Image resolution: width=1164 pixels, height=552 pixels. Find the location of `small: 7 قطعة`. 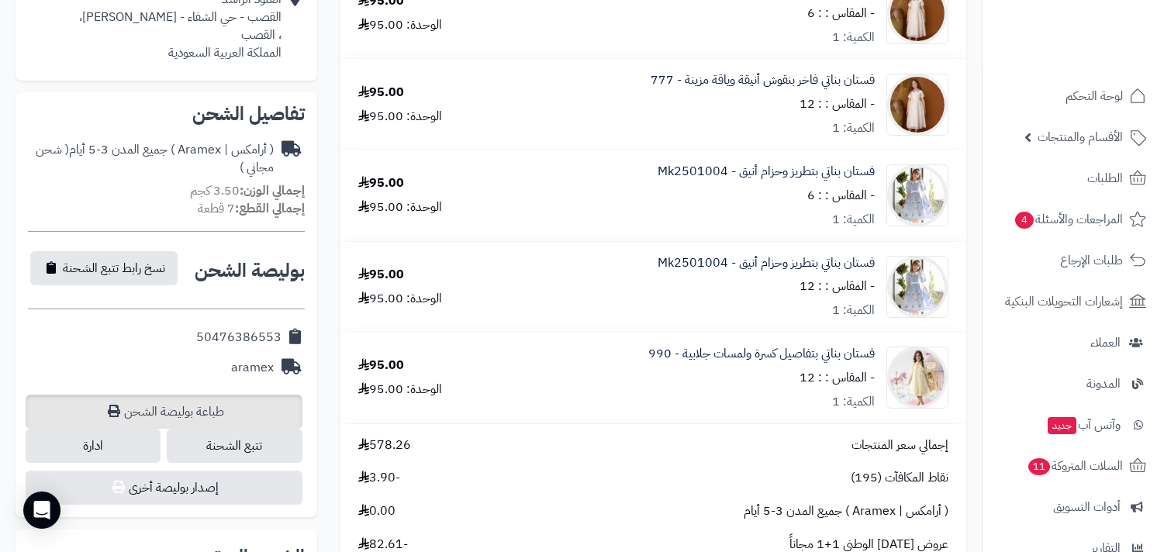

small: 7 قطعة is located at coordinates (251, 209).